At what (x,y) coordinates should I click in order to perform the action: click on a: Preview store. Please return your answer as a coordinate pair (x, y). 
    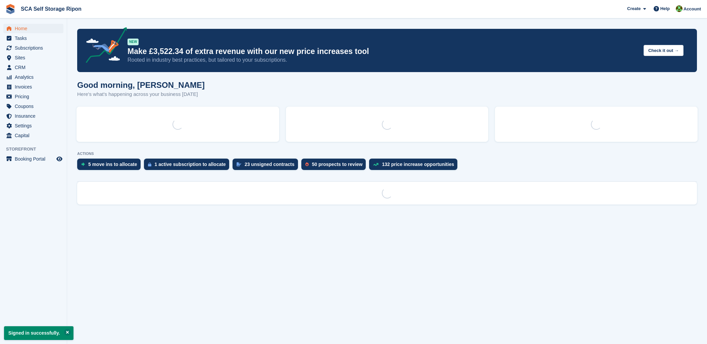
    Looking at the image, I should click on (59, 159).